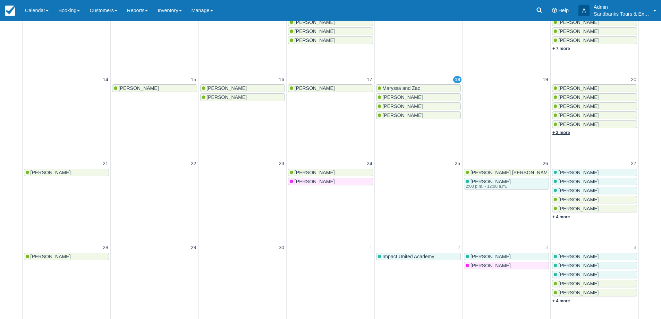 The image size is (661, 319). What do you see at coordinates (635, 248) in the screenshot?
I see `a: 4` at bounding box center [635, 248].